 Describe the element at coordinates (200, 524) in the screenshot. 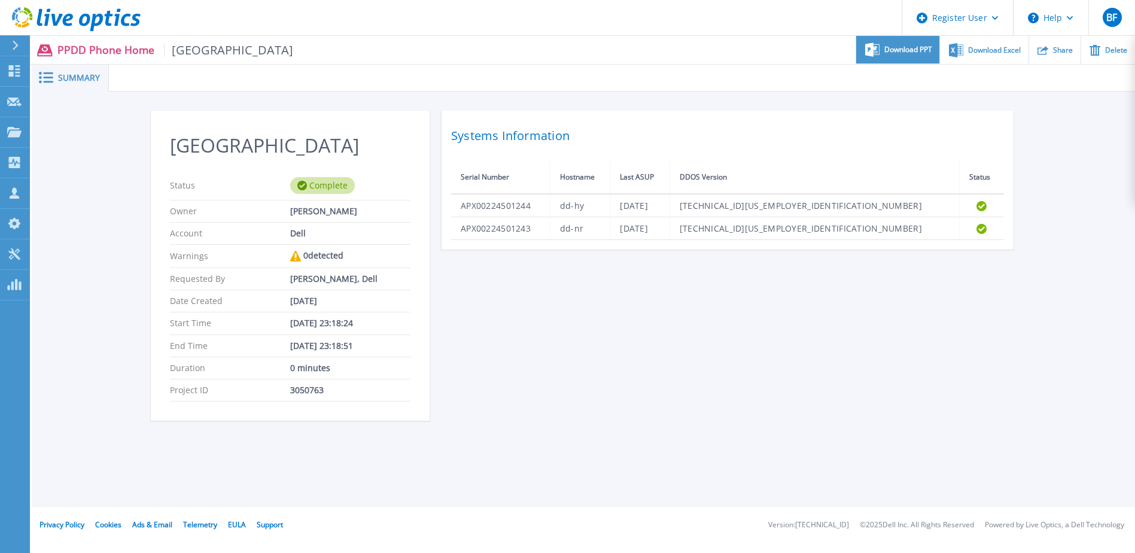

I see `a: Telemetry` at that location.